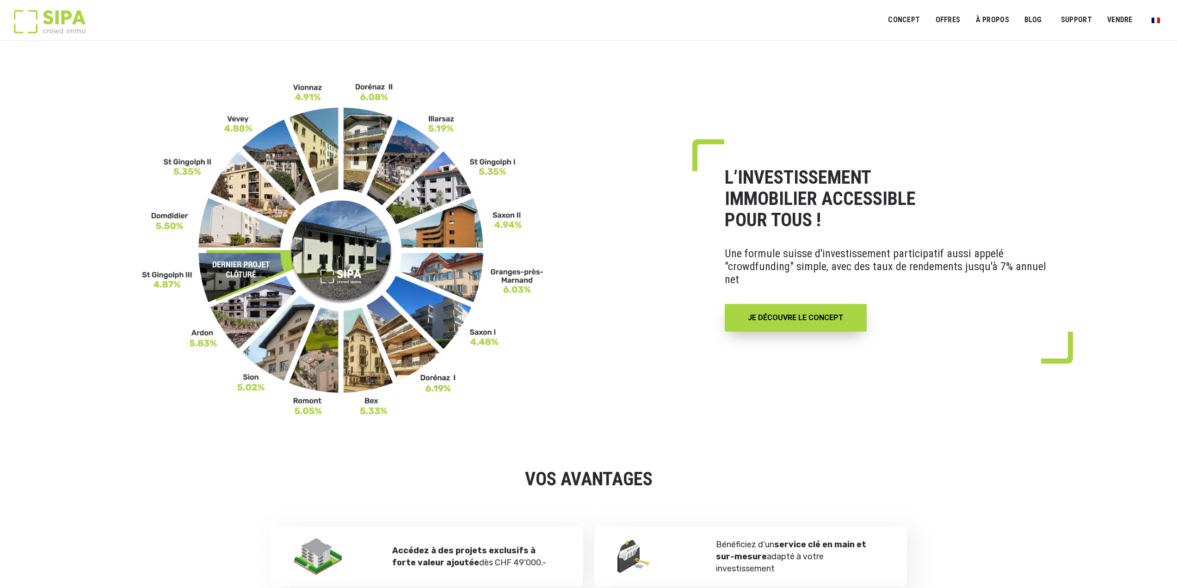 The height and width of the screenshot is (588, 1177). Describe the element at coordinates (1156, 20) in the screenshot. I see `img: Français` at that location.